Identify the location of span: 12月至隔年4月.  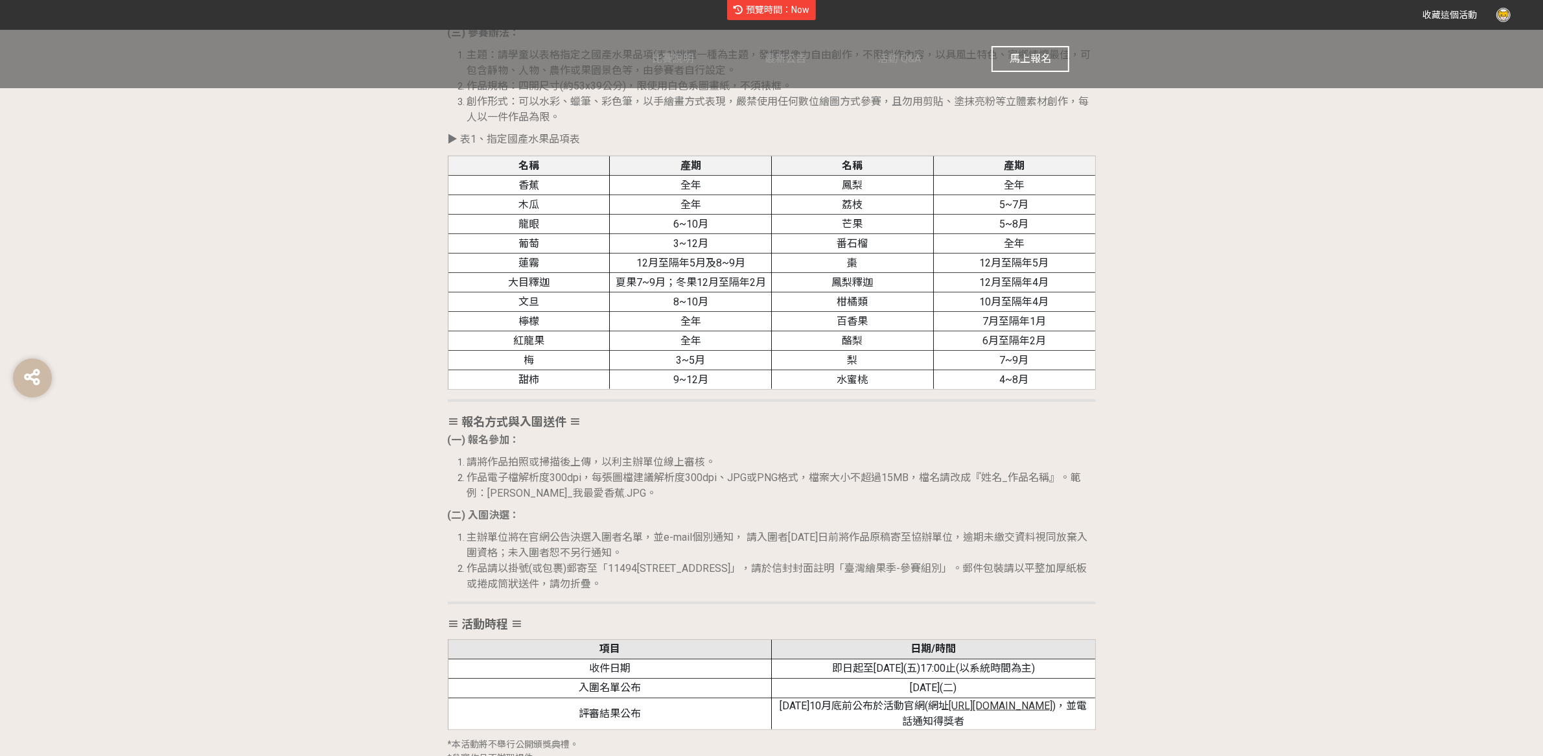
(1014, 282).